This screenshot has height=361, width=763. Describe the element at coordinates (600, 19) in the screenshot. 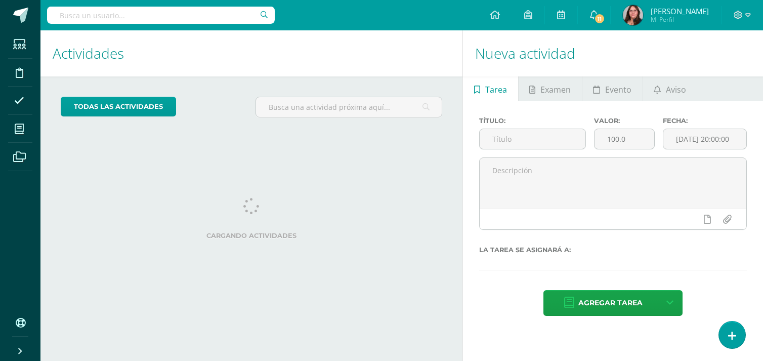

I see `span: 11` at that location.